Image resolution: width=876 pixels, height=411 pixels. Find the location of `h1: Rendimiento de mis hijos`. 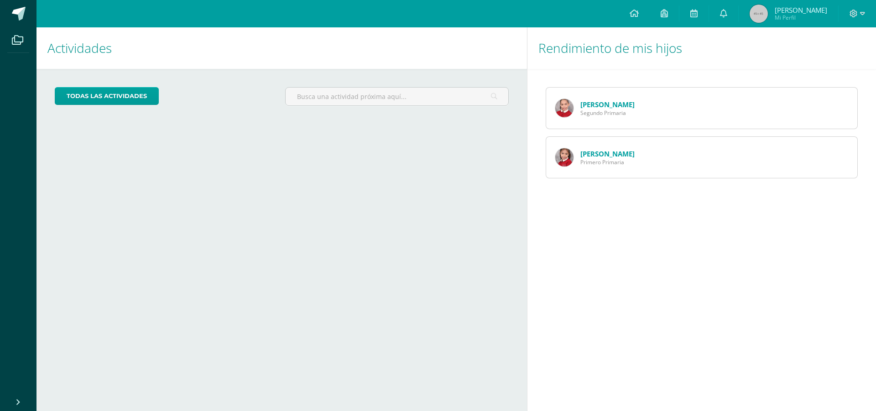

h1: Rendimiento de mis hijos is located at coordinates (701, 48).